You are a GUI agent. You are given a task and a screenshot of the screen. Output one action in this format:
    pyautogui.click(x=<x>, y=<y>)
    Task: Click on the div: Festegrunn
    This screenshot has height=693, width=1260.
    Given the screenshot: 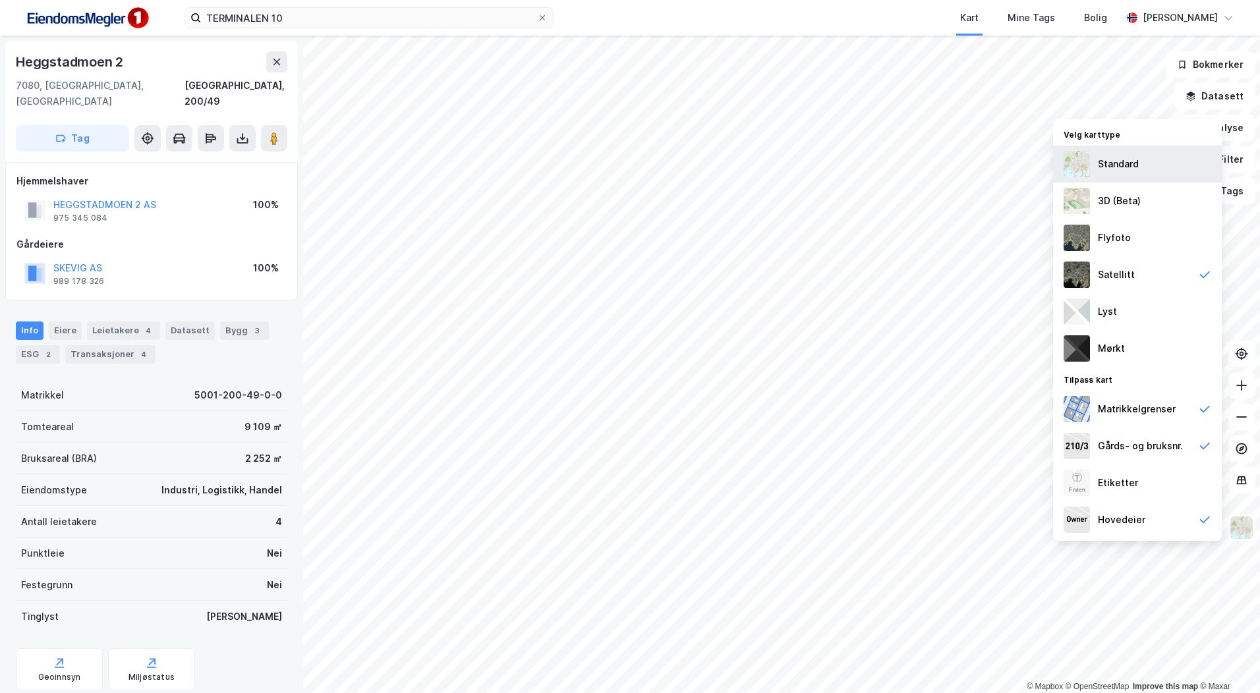 What is the action you would take?
    pyautogui.click(x=47, y=585)
    